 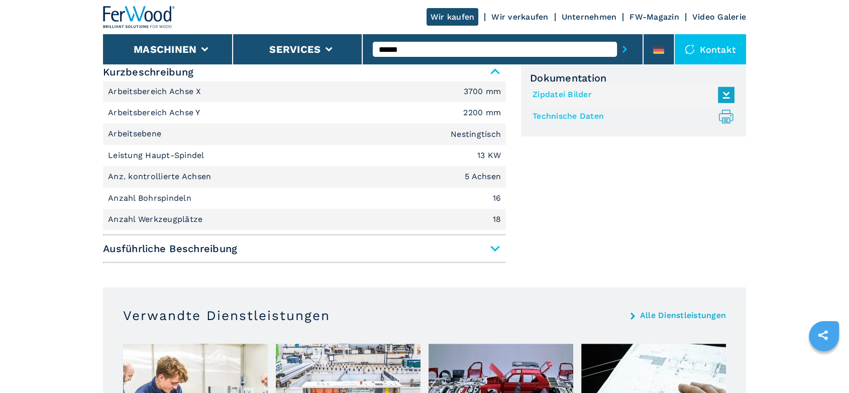 What do you see at coordinates (634, 78) in the screenshot?
I see `span: Dokumentation` at bounding box center [634, 78].